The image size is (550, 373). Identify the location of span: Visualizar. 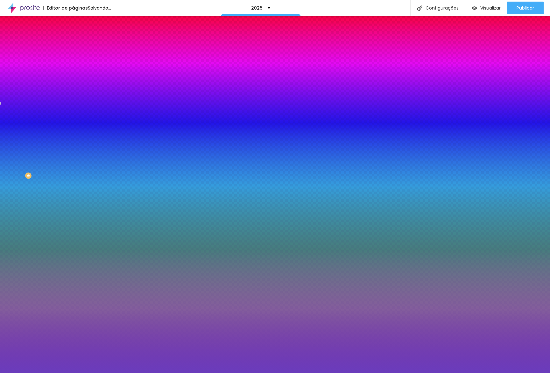
(491, 8).